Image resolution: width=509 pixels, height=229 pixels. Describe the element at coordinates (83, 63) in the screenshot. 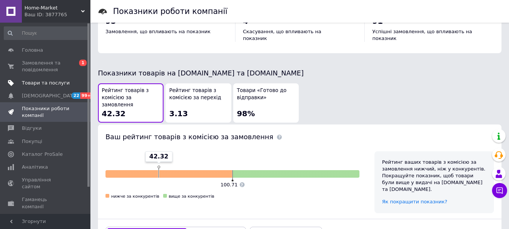

I see `span: 1` at that location.